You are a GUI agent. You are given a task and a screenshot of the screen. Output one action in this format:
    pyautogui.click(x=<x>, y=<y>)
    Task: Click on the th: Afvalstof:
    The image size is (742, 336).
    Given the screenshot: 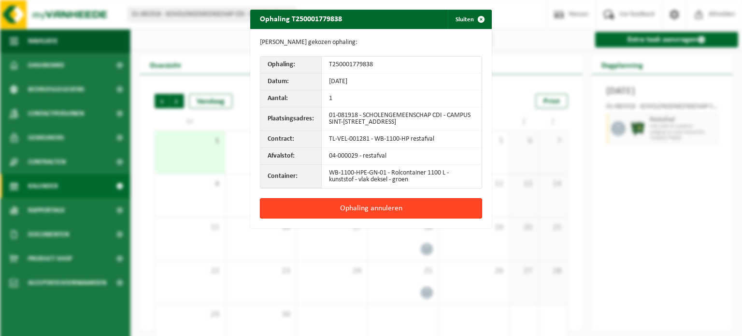 What is the action you would take?
    pyautogui.click(x=291, y=156)
    